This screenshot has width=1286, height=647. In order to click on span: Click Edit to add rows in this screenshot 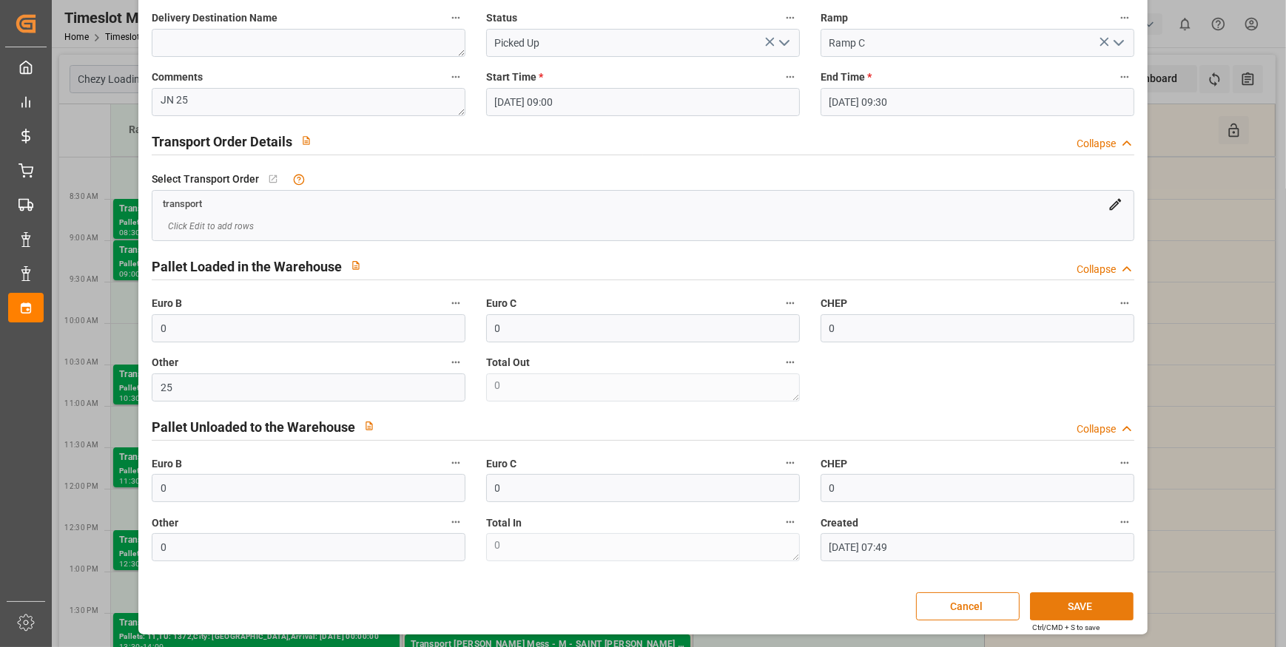, I will do `click(211, 226)`.